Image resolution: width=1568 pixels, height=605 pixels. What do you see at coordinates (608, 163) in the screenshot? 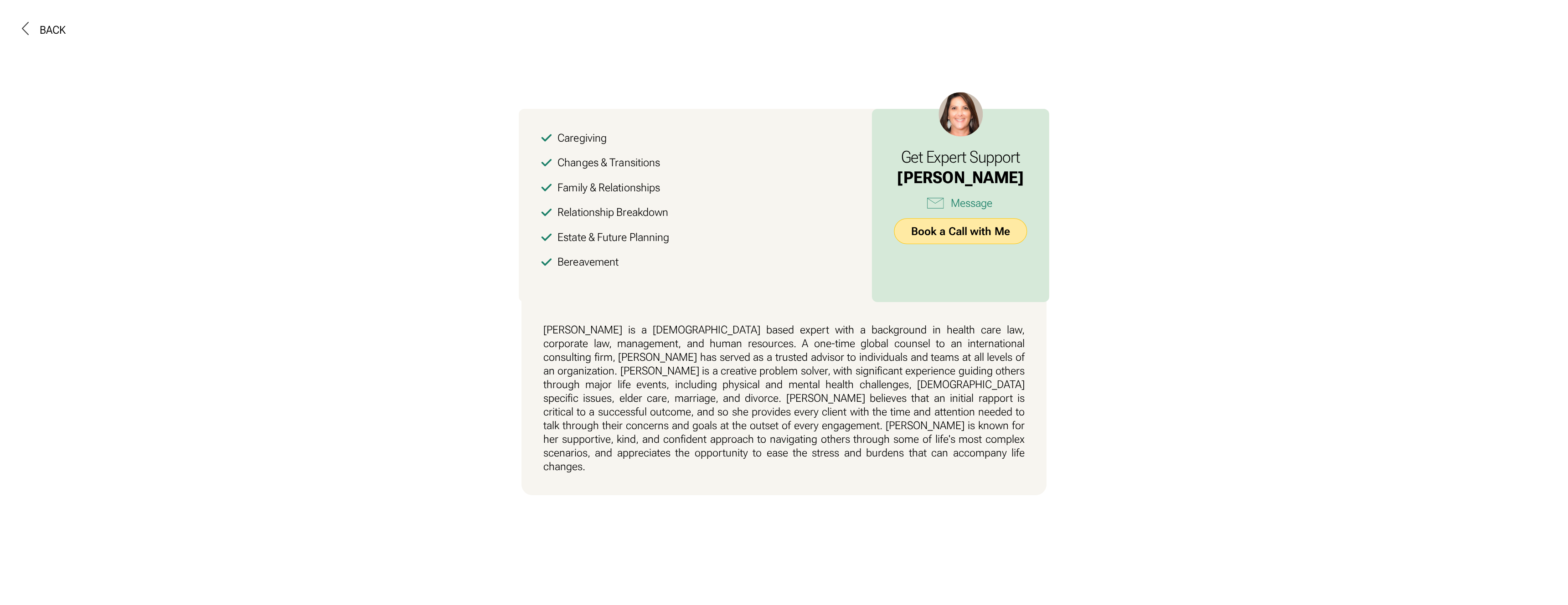
I see `div: Changes & Transitions` at bounding box center [608, 163].